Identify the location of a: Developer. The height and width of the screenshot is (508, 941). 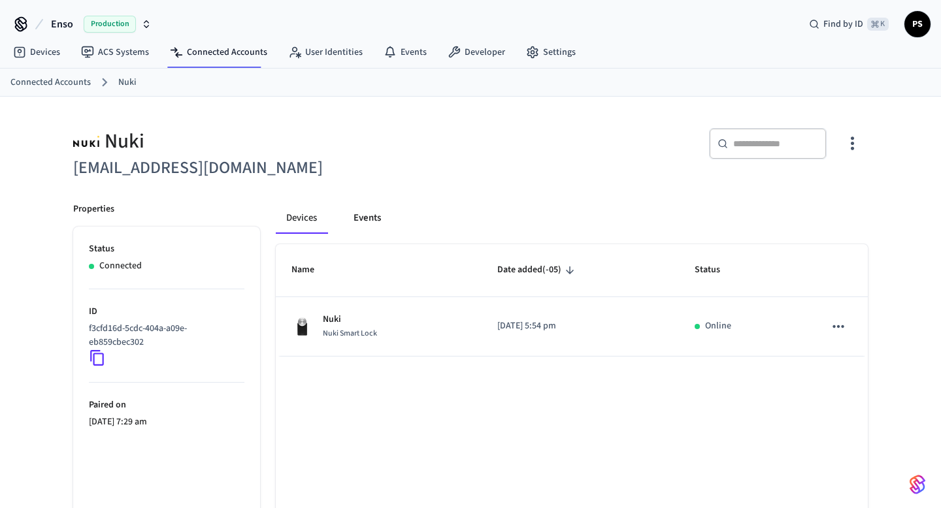
(476, 52).